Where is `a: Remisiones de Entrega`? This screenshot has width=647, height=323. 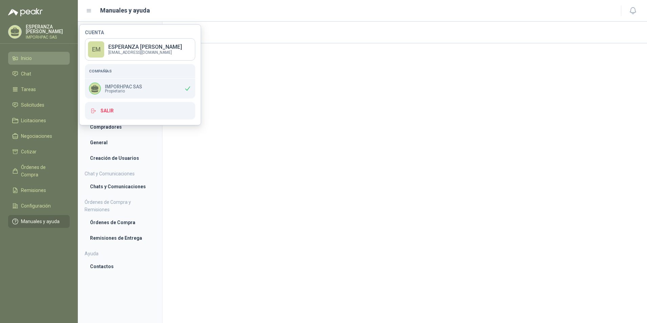
a: Remisiones de Entrega is located at coordinates (120, 238).